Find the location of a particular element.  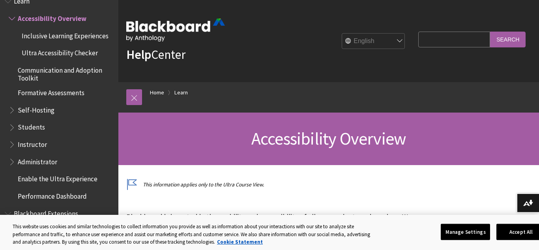

input: Search is located at coordinates (508, 39).